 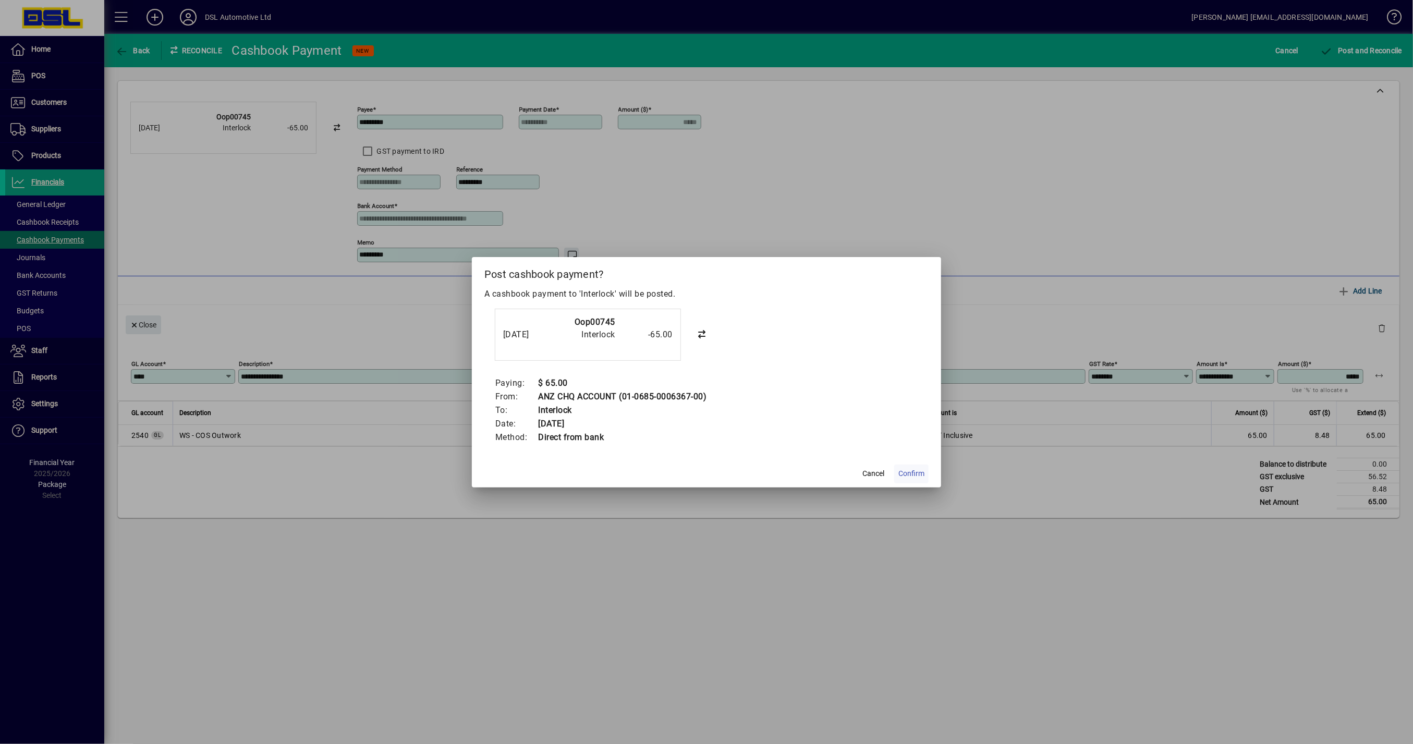 I want to click on td: Method:, so click(x=516, y=437).